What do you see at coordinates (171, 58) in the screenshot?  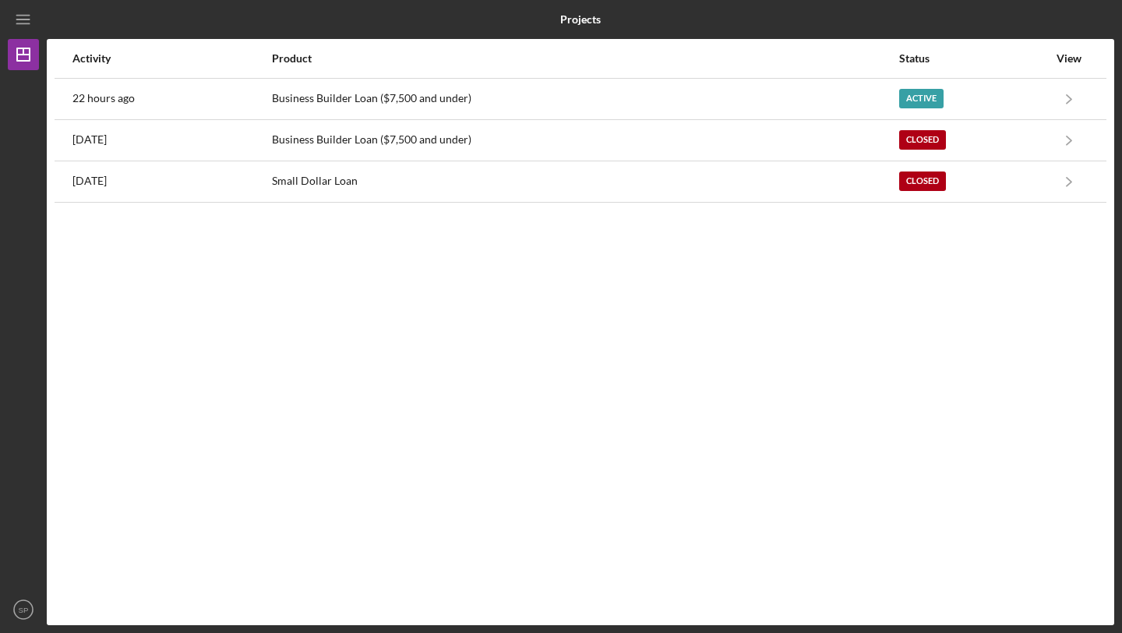 I see `div: Activity` at bounding box center [171, 58].